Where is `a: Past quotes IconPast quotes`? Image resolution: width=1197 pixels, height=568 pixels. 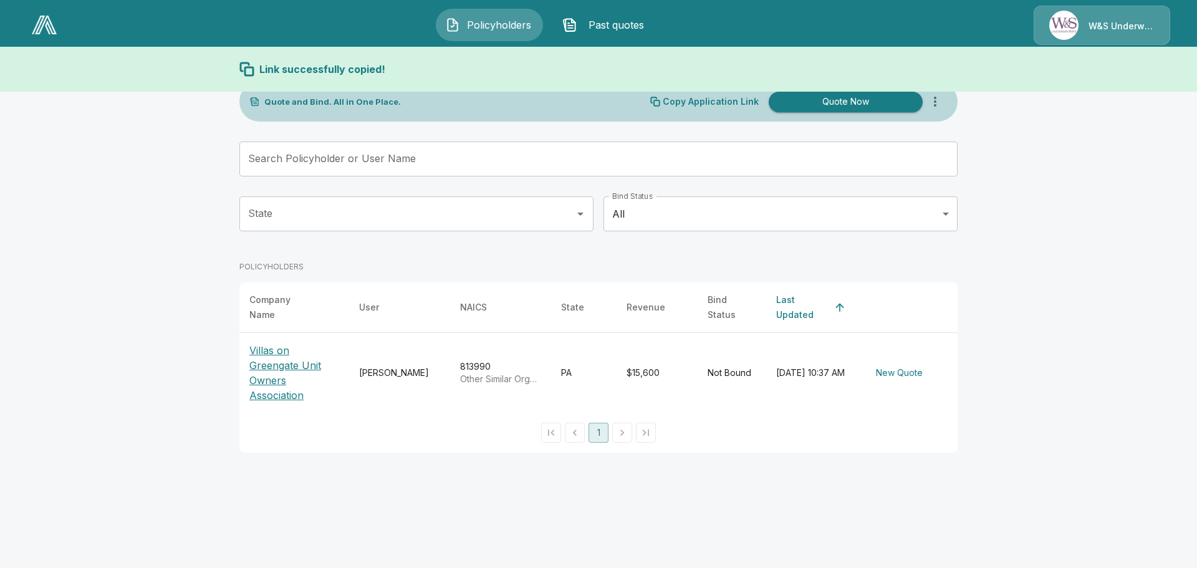
a: Past quotes IconPast quotes is located at coordinates (607, 25).